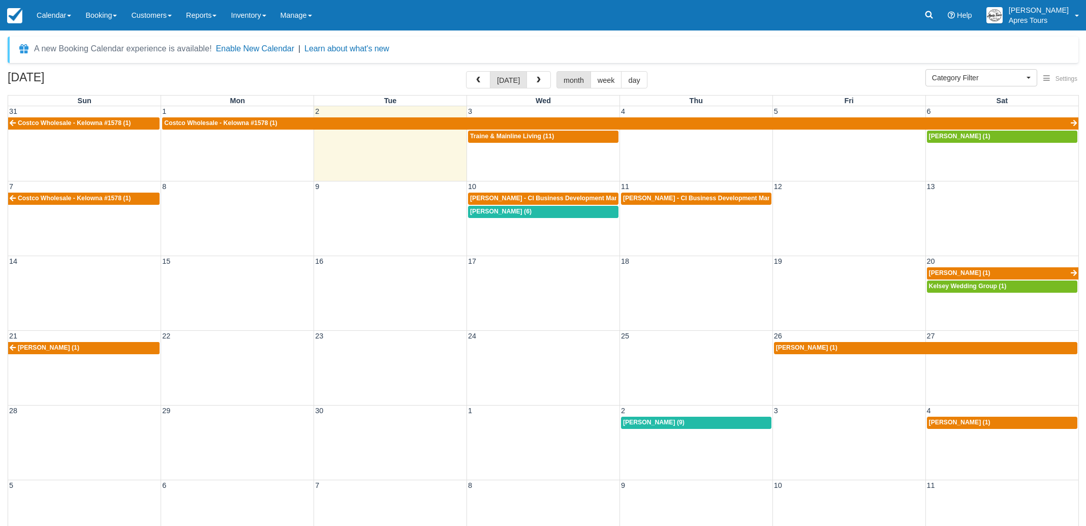 This screenshot has width=1086, height=526. Describe the element at coordinates (166, 336) in the screenshot. I see `span: 22` at that location.